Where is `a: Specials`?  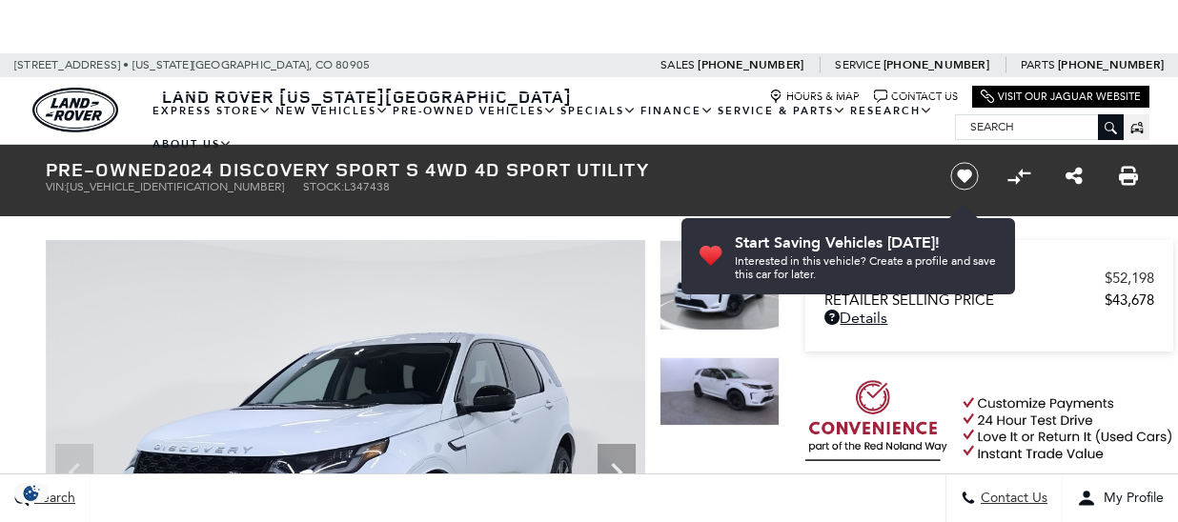 a: Specials is located at coordinates (598, 111).